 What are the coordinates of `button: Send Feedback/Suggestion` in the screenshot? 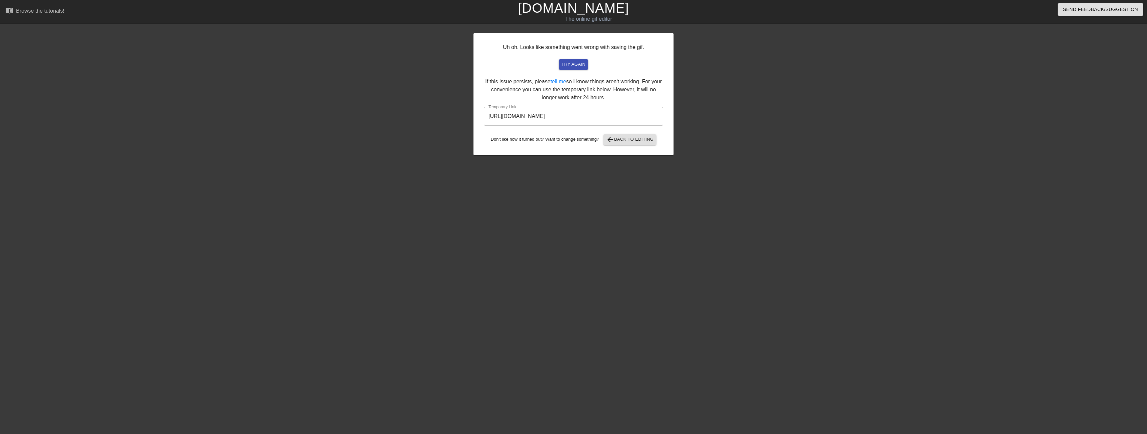 It's located at (1100, 9).